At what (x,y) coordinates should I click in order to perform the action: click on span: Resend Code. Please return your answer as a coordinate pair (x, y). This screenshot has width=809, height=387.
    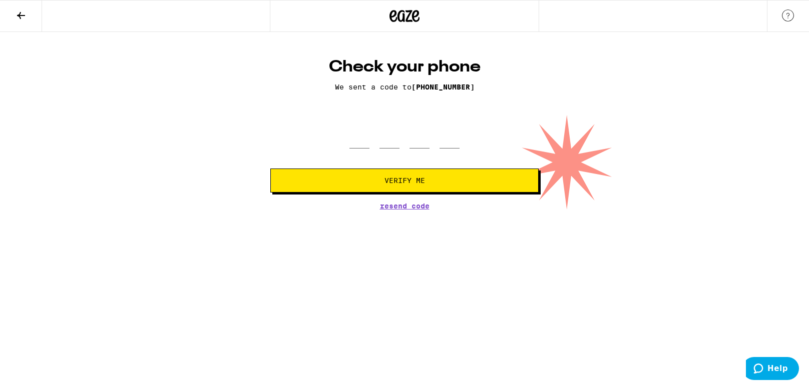
    Looking at the image, I should click on (404, 206).